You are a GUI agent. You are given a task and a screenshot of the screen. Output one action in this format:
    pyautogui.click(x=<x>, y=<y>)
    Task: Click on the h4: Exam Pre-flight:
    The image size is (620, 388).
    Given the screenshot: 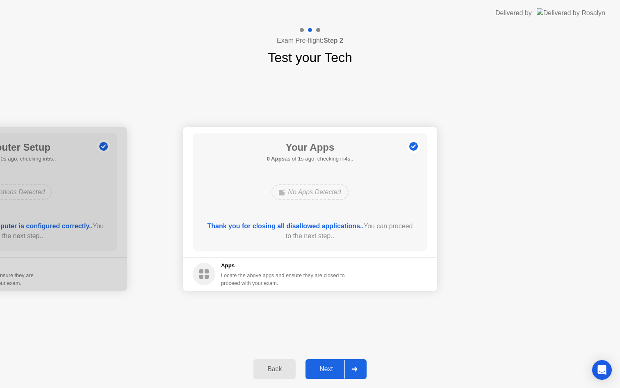 What is the action you would take?
    pyautogui.click(x=310, y=41)
    